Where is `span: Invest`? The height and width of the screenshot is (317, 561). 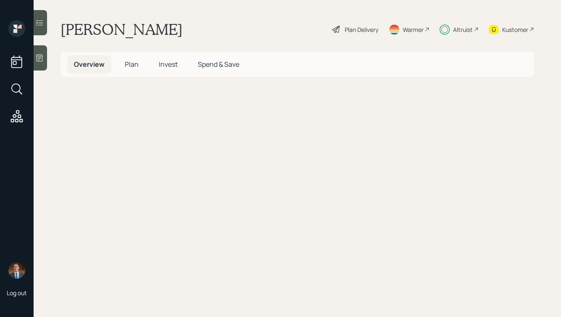 span: Invest is located at coordinates (168, 64).